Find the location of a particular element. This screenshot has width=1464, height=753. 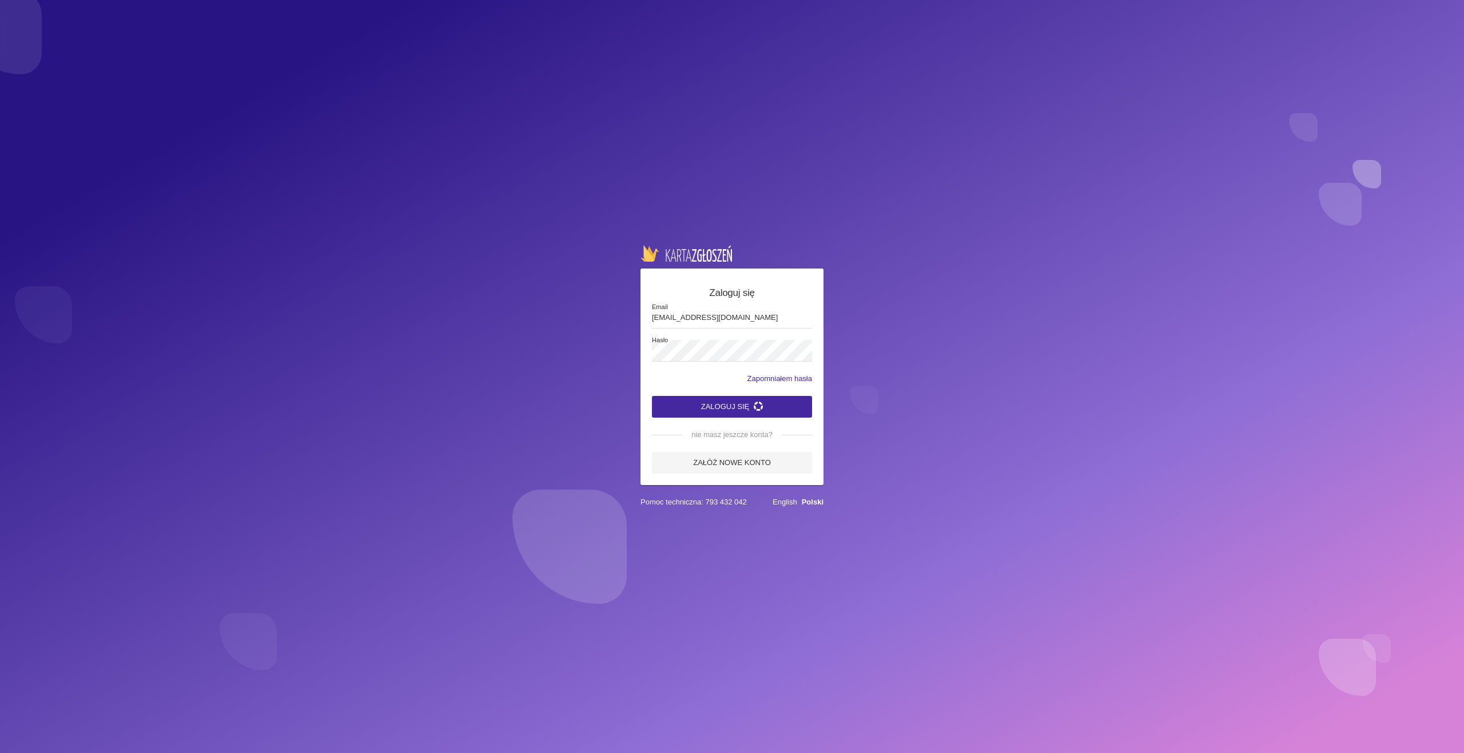

img: logo-karta.png is located at coordinates (686, 253).